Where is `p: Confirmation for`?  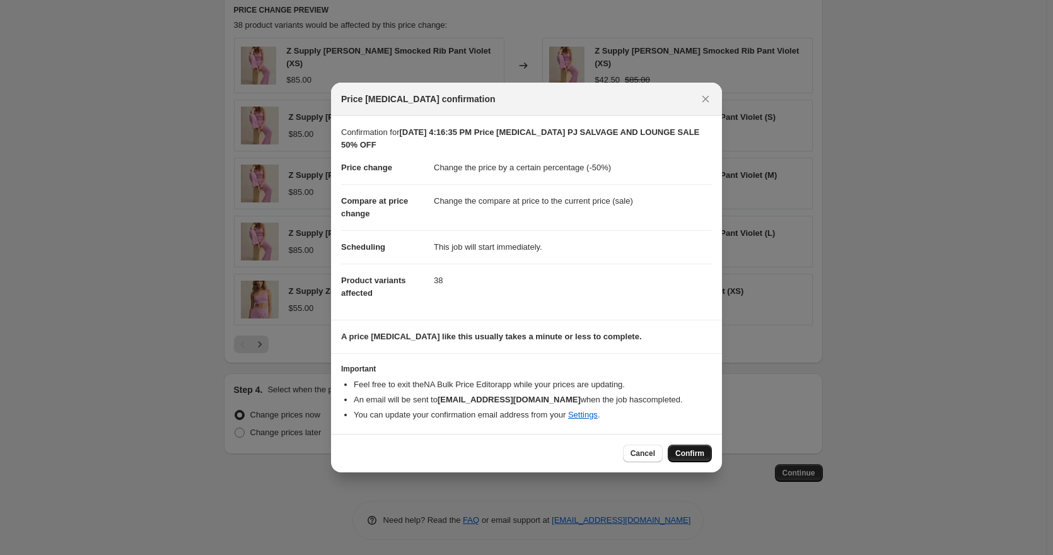 p: Confirmation for is located at coordinates (526, 139).